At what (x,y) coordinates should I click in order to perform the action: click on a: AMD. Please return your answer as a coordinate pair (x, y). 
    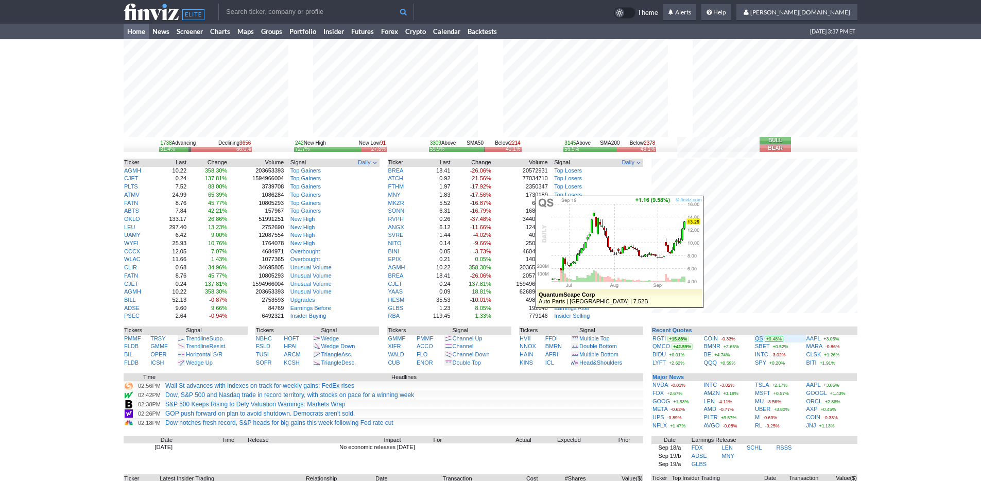
    Looking at the image, I should click on (710, 409).